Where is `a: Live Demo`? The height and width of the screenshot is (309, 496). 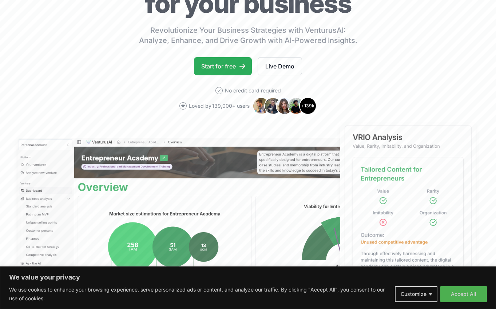 a: Live Demo is located at coordinates (280, 66).